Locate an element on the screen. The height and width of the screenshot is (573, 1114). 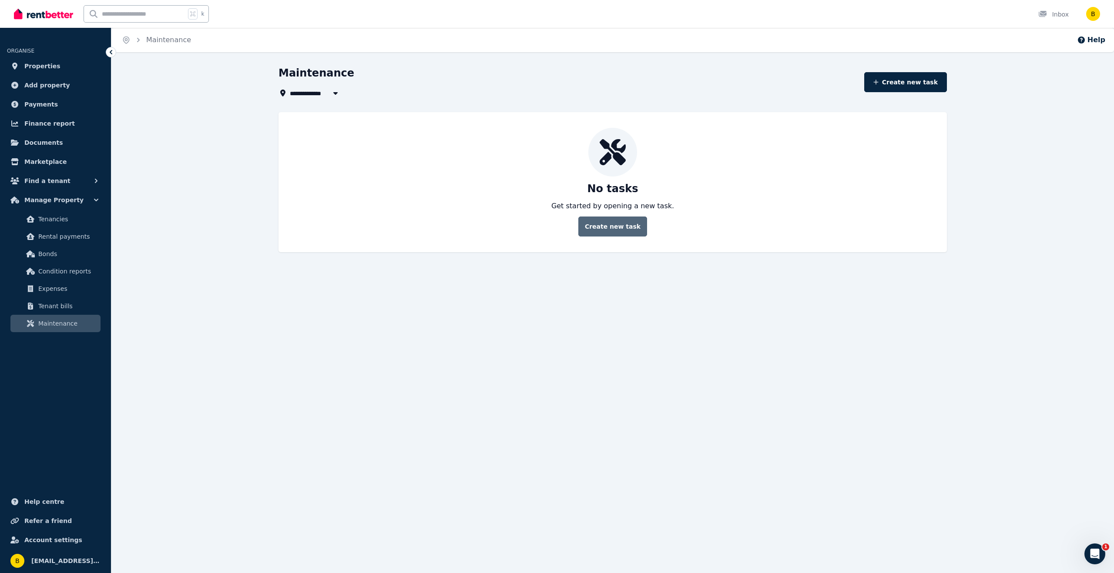
span: Refer a friend is located at coordinates (48, 521).